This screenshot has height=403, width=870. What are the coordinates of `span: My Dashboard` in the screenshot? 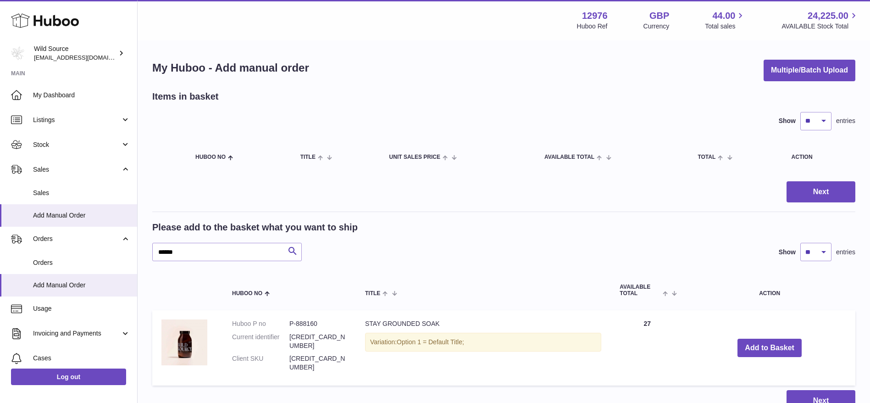 It's located at (82, 95).